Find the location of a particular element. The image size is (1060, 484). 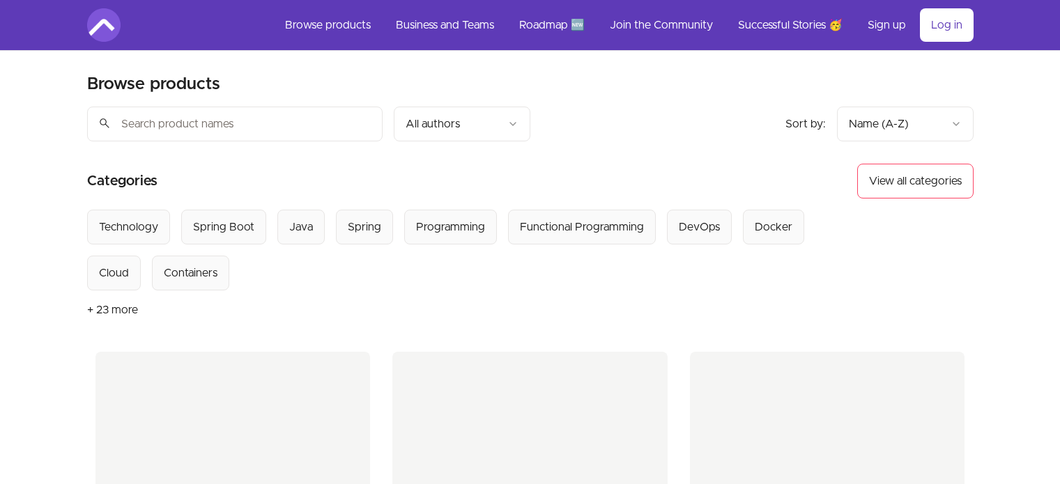

a: Successful Stories 🥳 is located at coordinates (790, 25).